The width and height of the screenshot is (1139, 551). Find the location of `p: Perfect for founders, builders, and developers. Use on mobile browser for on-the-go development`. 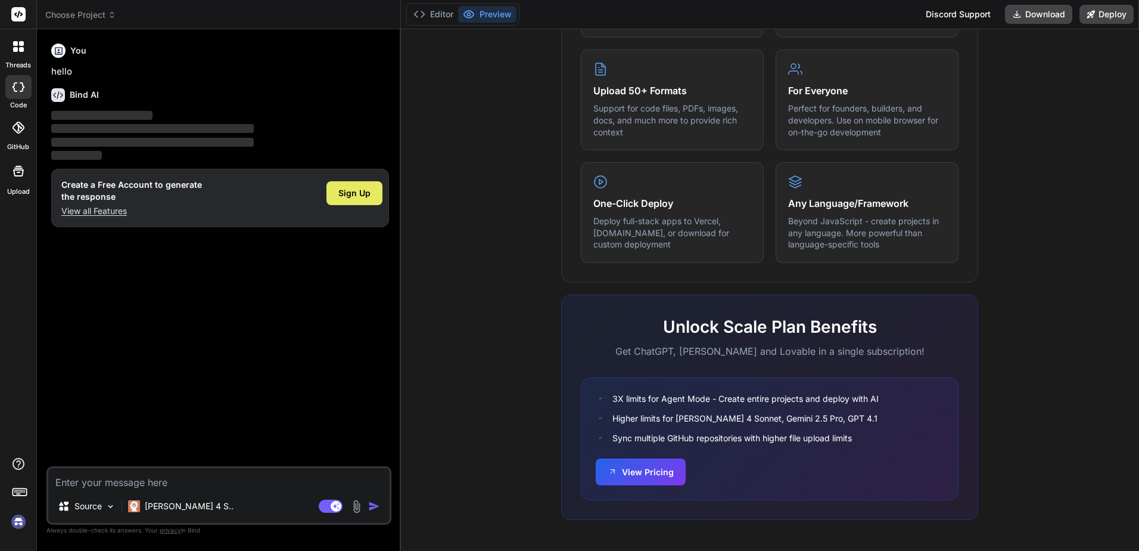

p: Perfect for founders, builders, and developers. Use on mobile browser for on-the-go development is located at coordinates (867, 120).